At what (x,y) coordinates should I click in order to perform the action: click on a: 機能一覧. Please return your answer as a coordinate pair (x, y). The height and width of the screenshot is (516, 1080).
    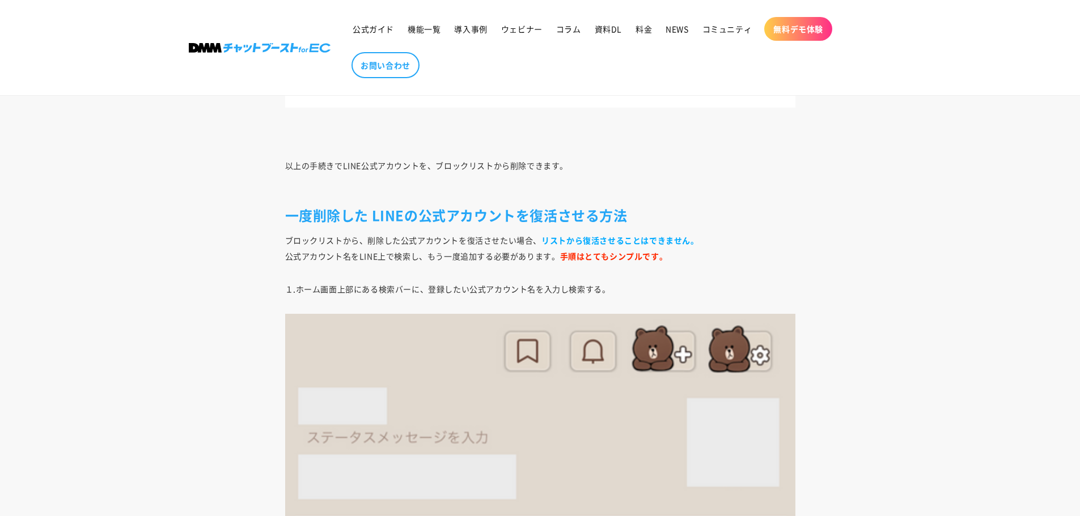
    Looking at the image, I should click on (424, 29).